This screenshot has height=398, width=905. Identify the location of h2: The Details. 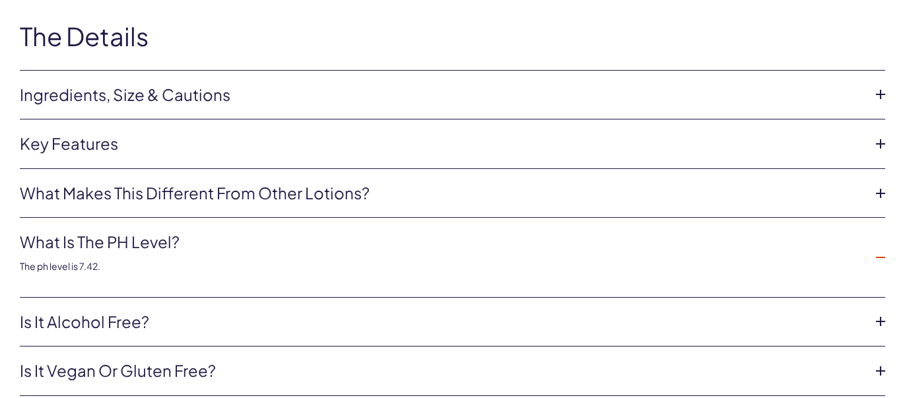
(452, 36).